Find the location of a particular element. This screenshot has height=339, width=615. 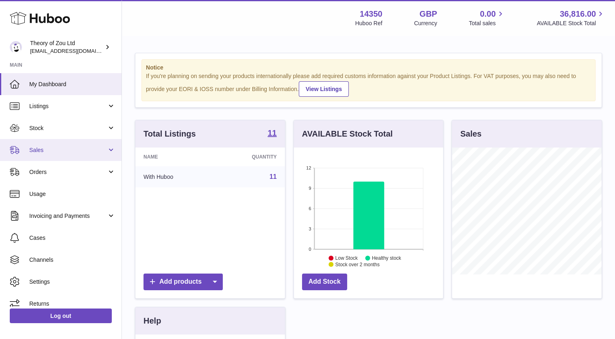

th: Quantity is located at coordinates (250, 157).